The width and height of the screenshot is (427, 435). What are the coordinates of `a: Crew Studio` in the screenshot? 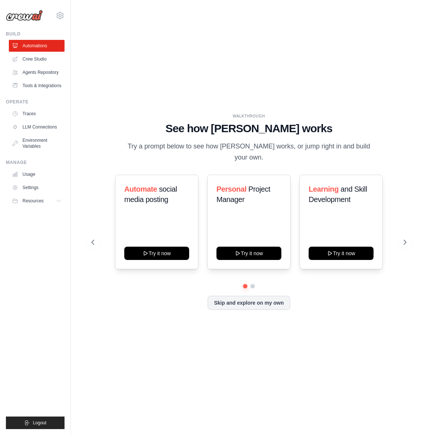 It's located at (37, 59).